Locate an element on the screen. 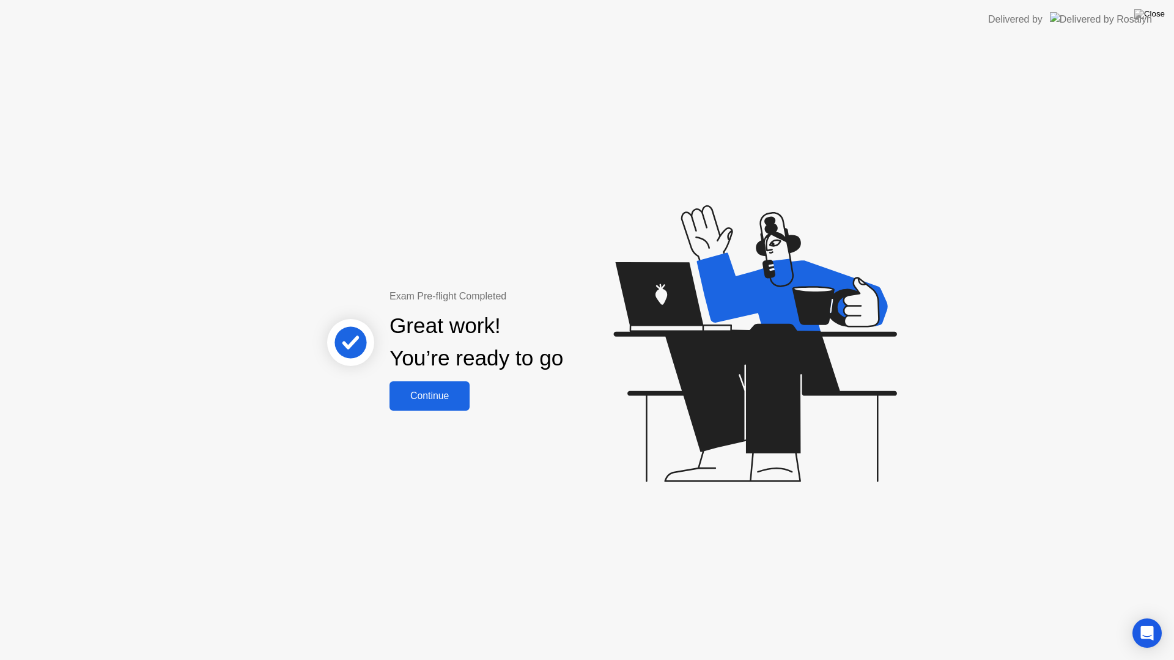  div: Exam Pre-flight Completed is located at coordinates (515, 296).